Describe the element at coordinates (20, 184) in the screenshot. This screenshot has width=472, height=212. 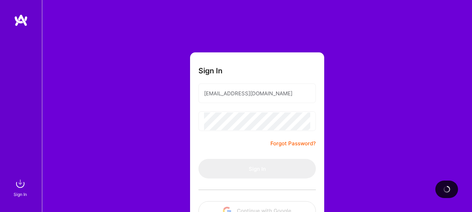
I see `img: sign in` at that location.